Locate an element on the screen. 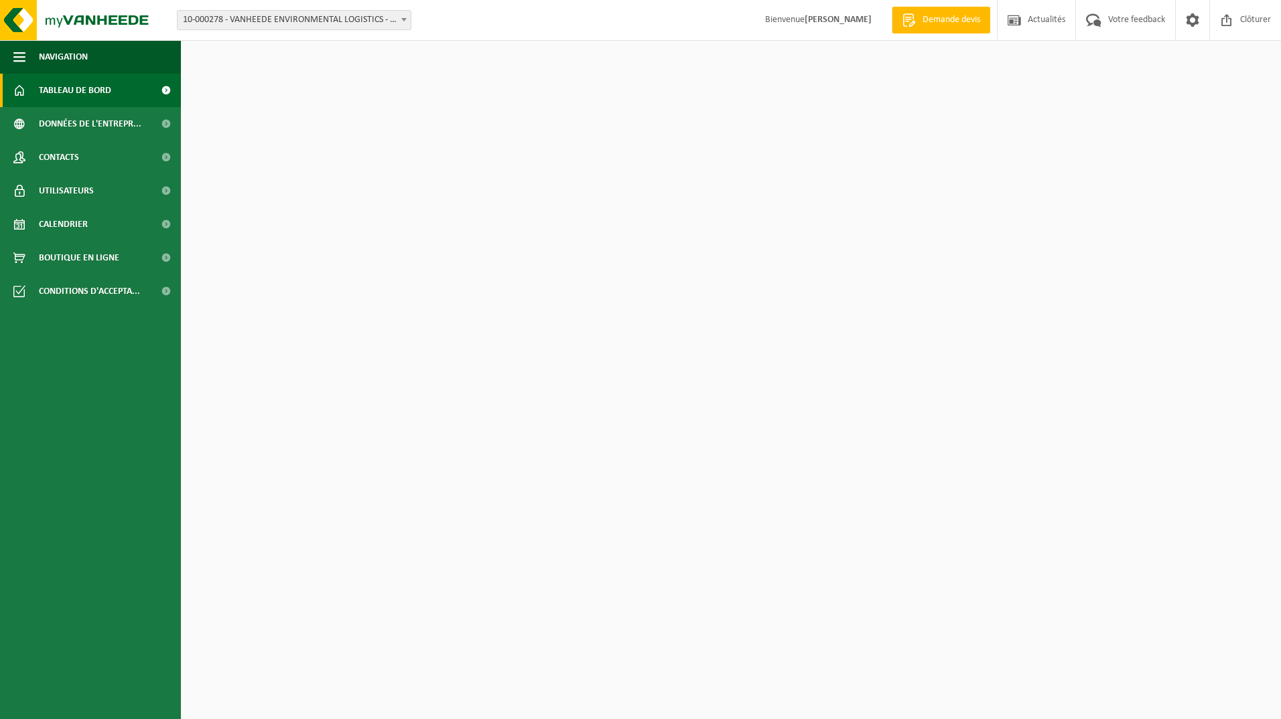 The height and width of the screenshot is (719, 1281). span: Demande devis is located at coordinates (951, 20).